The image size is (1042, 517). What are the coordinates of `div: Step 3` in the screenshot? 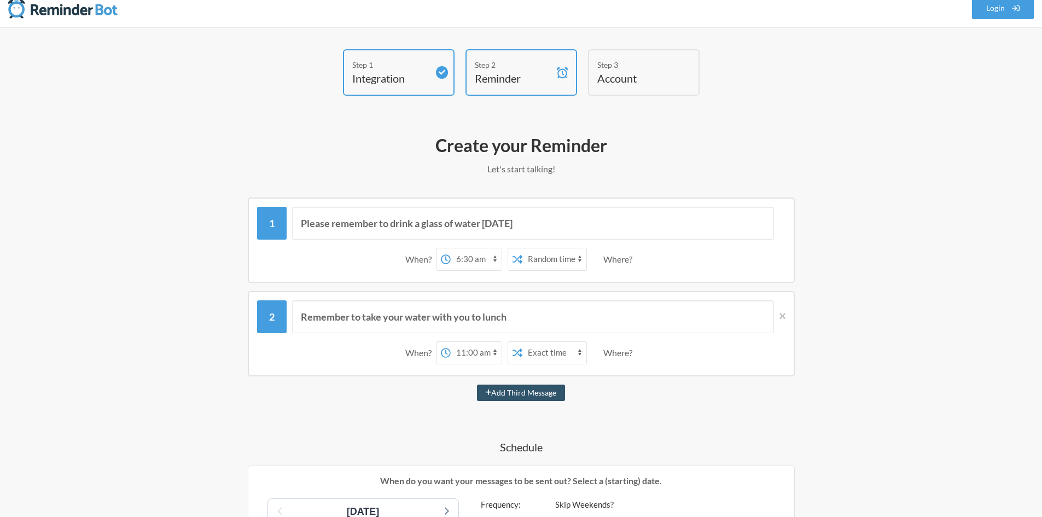 It's located at (636, 65).